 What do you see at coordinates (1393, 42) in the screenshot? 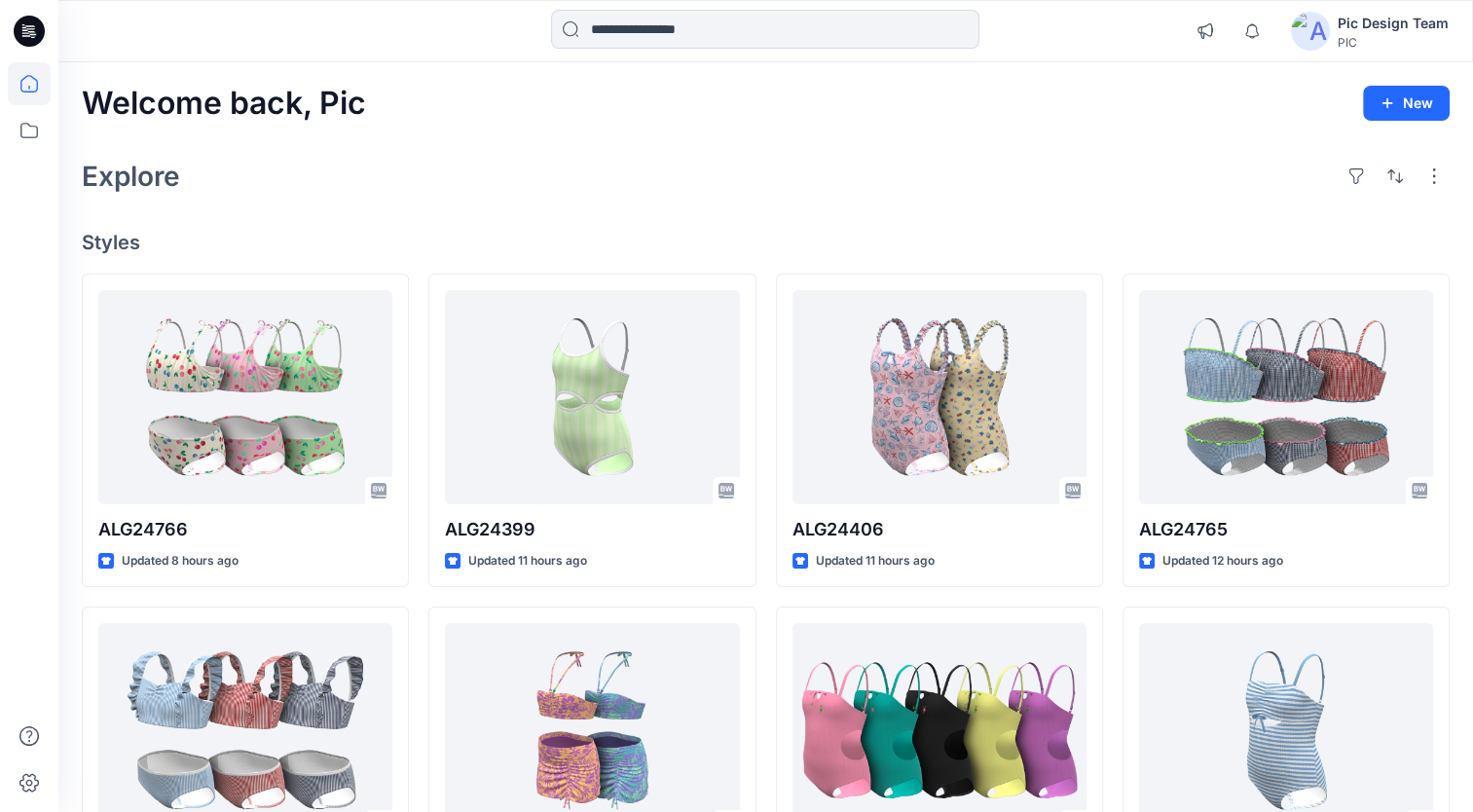
I see `div: PIC` at bounding box center [1393, 42].